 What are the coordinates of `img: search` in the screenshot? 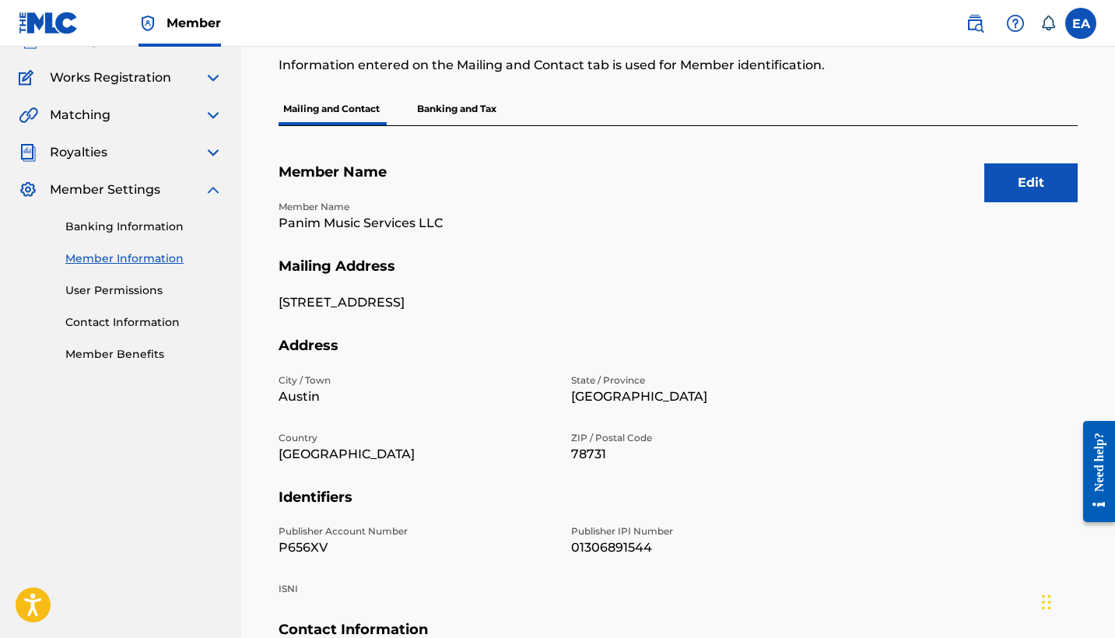 It's located at (975, 23).